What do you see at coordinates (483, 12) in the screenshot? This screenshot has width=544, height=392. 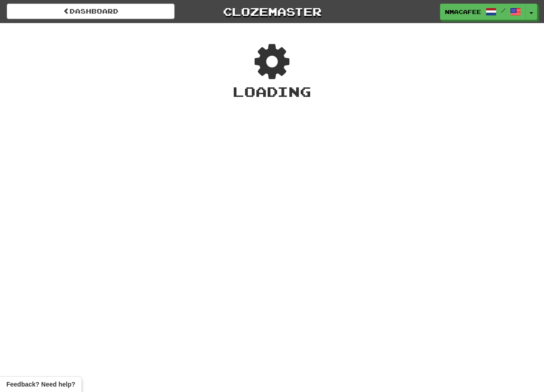 I see `a: nmacafee /` at bounding box center [483, 12].